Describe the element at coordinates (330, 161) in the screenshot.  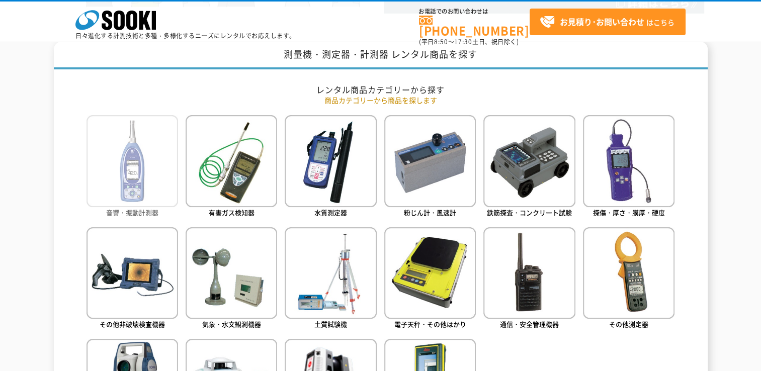
I see `img: 水質測定器` at that location.